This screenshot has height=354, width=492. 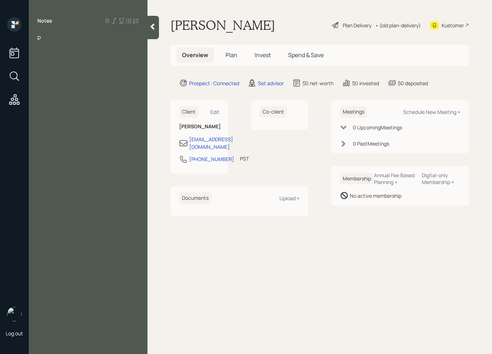 What do you see at coordinates (14, 333) in the screenshot?
I see `div: Log out` at bounding box center [14, 333].